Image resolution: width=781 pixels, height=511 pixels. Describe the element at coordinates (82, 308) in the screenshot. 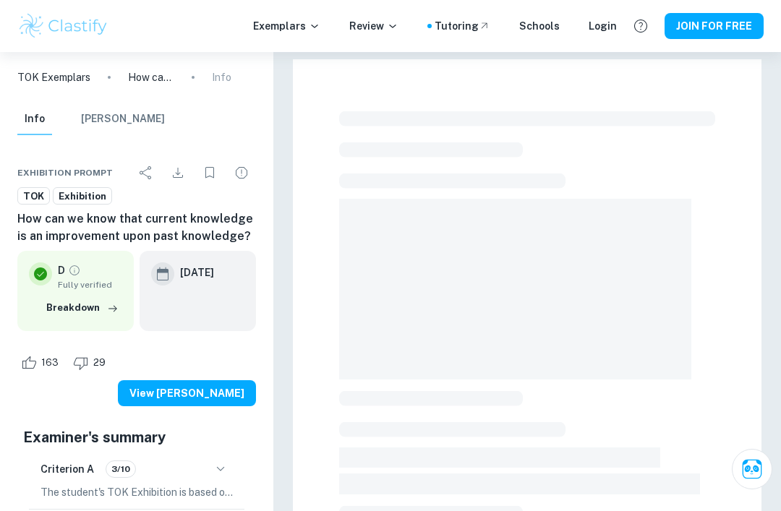

I see `button: Breakdown` at that location.